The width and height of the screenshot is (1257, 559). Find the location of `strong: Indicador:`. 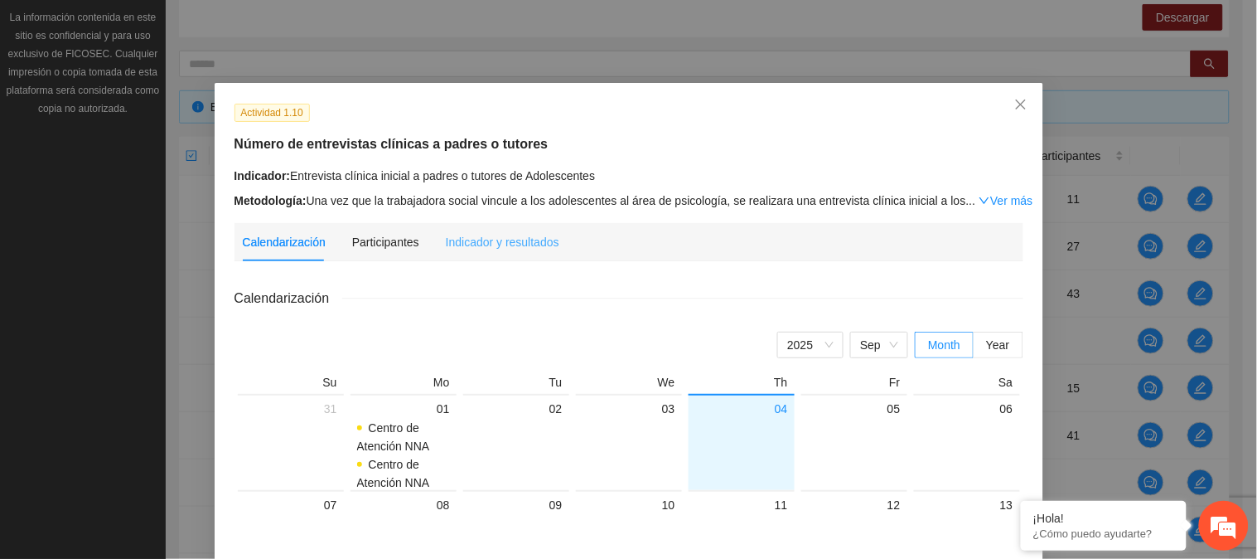

strong: Indicador: is located at coordinates (263, 176).